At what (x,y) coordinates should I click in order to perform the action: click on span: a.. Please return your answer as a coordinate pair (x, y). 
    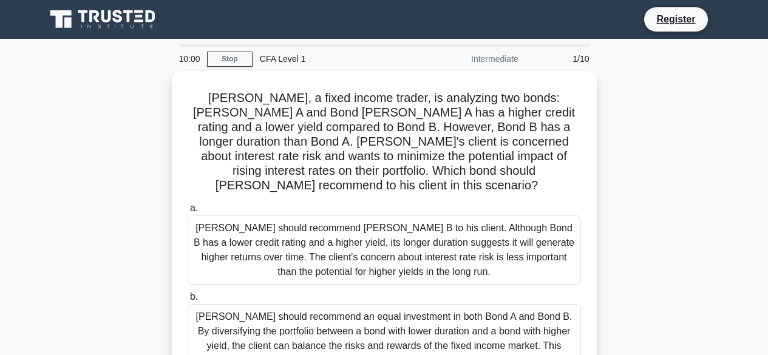
    Looking at the image, I should click on (194, 208).